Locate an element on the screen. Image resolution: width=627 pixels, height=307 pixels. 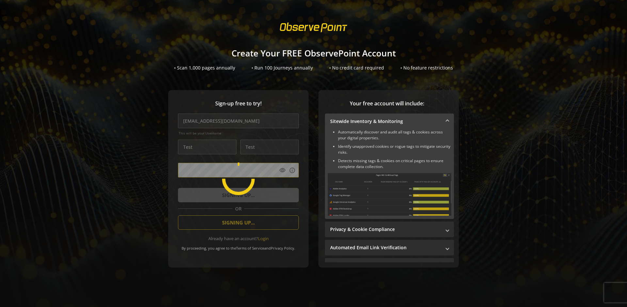
mat-expansion-panel-header: Performance Monitoring with Web Vitals is located at coordinates (389, 266).